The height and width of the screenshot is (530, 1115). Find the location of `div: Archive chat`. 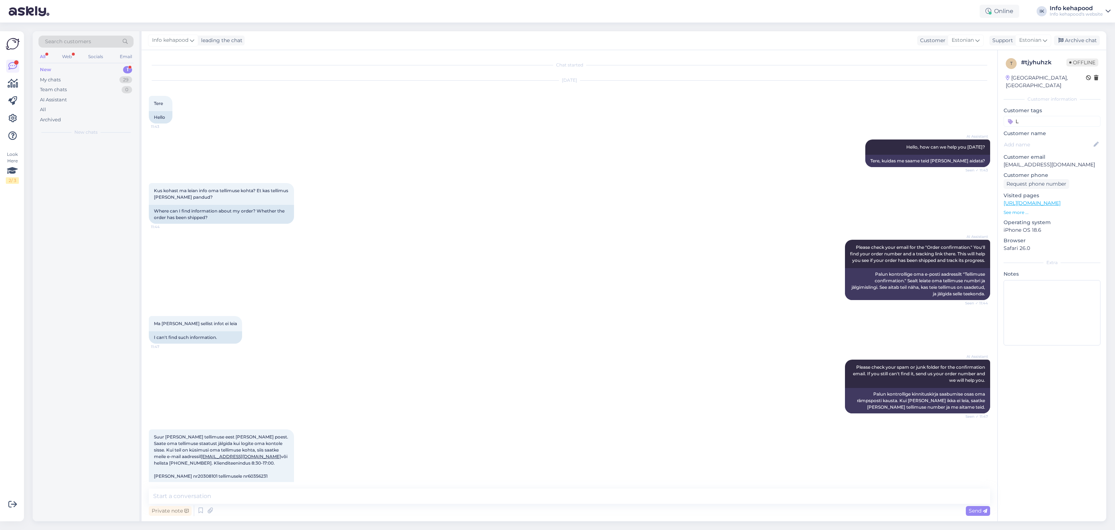

div: Archive chat is located at coordinates (1077, 40).